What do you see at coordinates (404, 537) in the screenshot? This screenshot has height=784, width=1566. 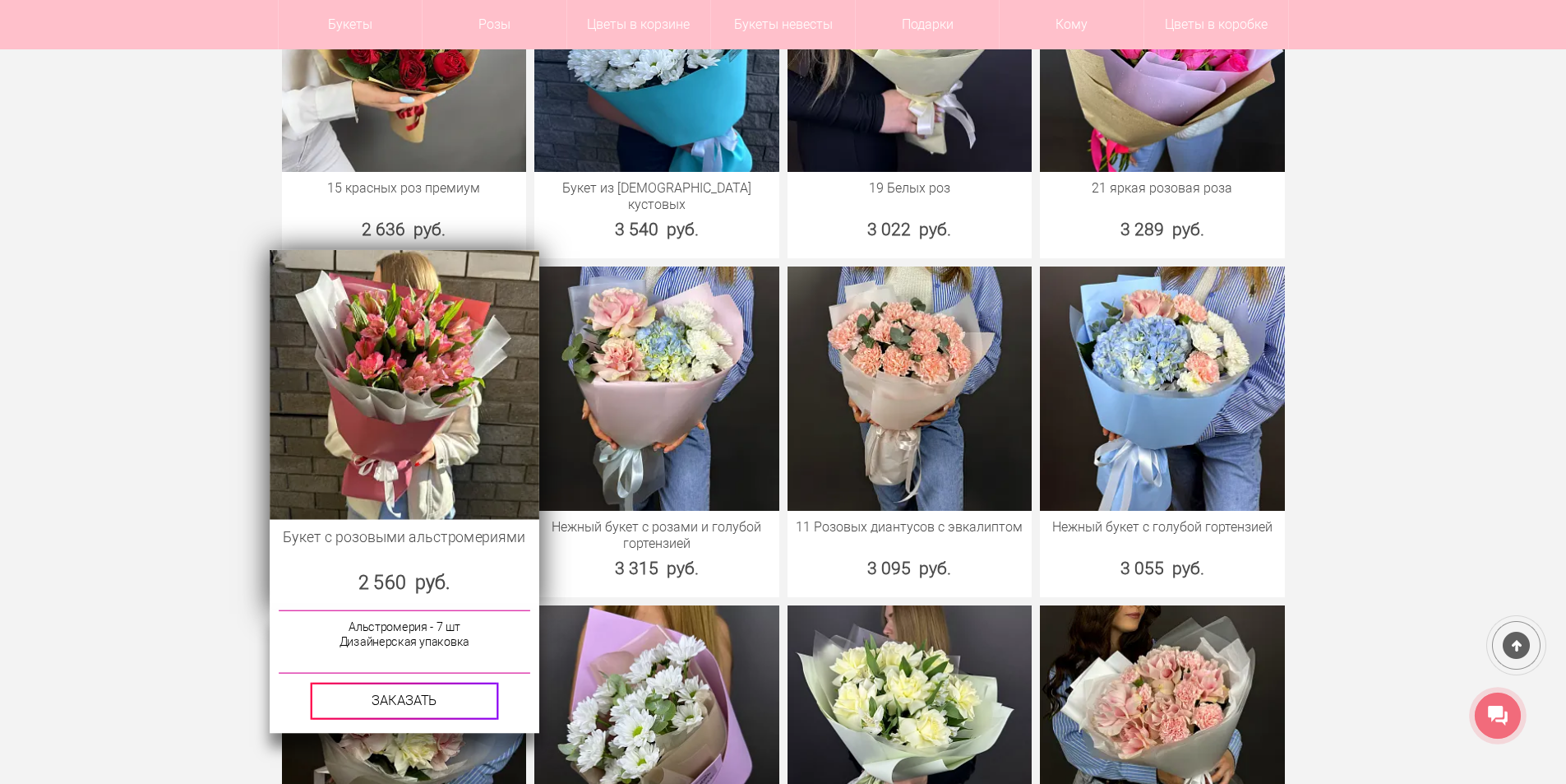 I see `a: Букет с розовыми альстромериями` at bounding box center [404, 537].